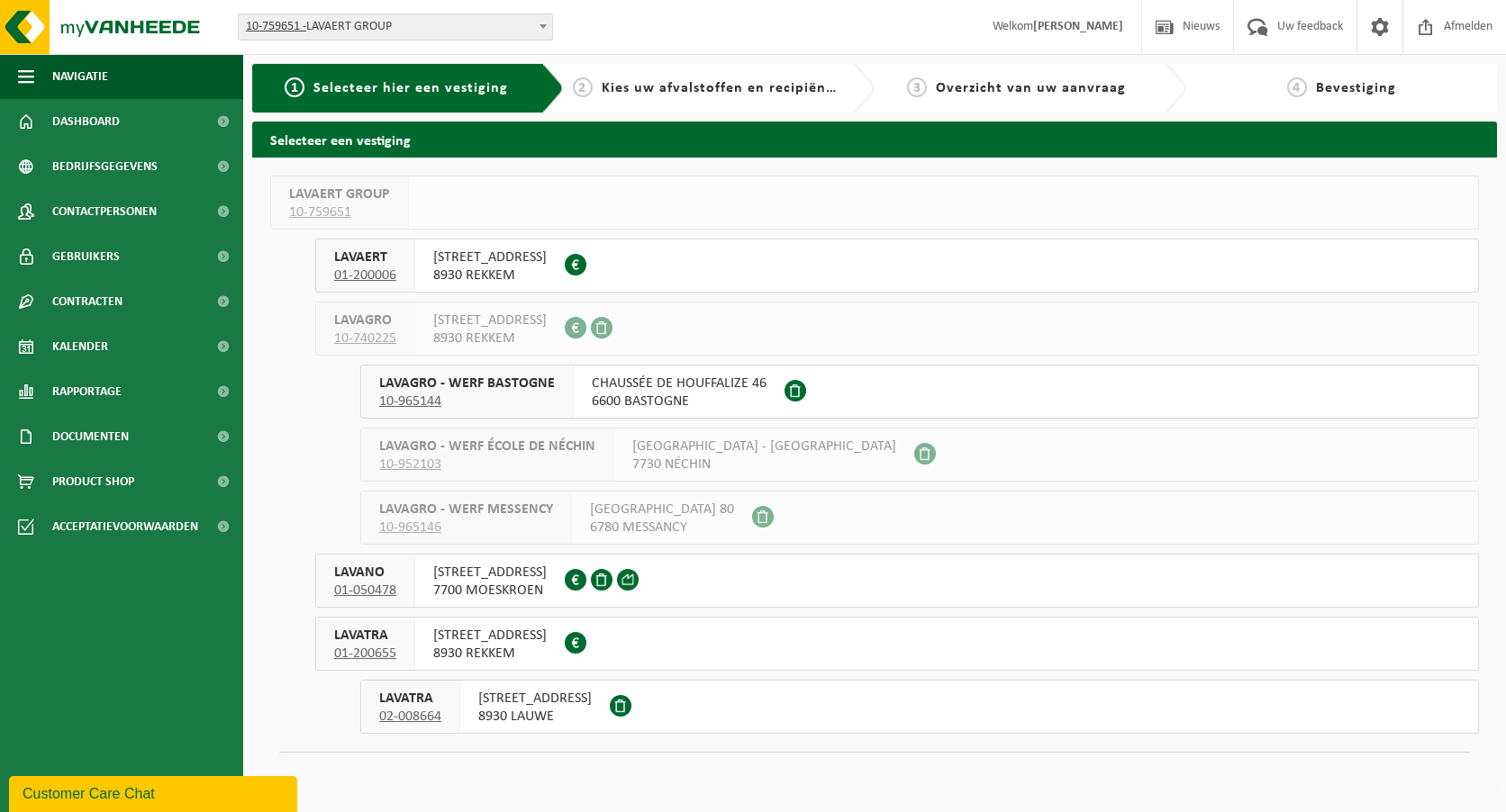 The image size is (1506, 812). What do you see at coordinates (662, 527) in the screenshot?
I see `span: 6780 MESSANCY` at bounding box center [662, 527].